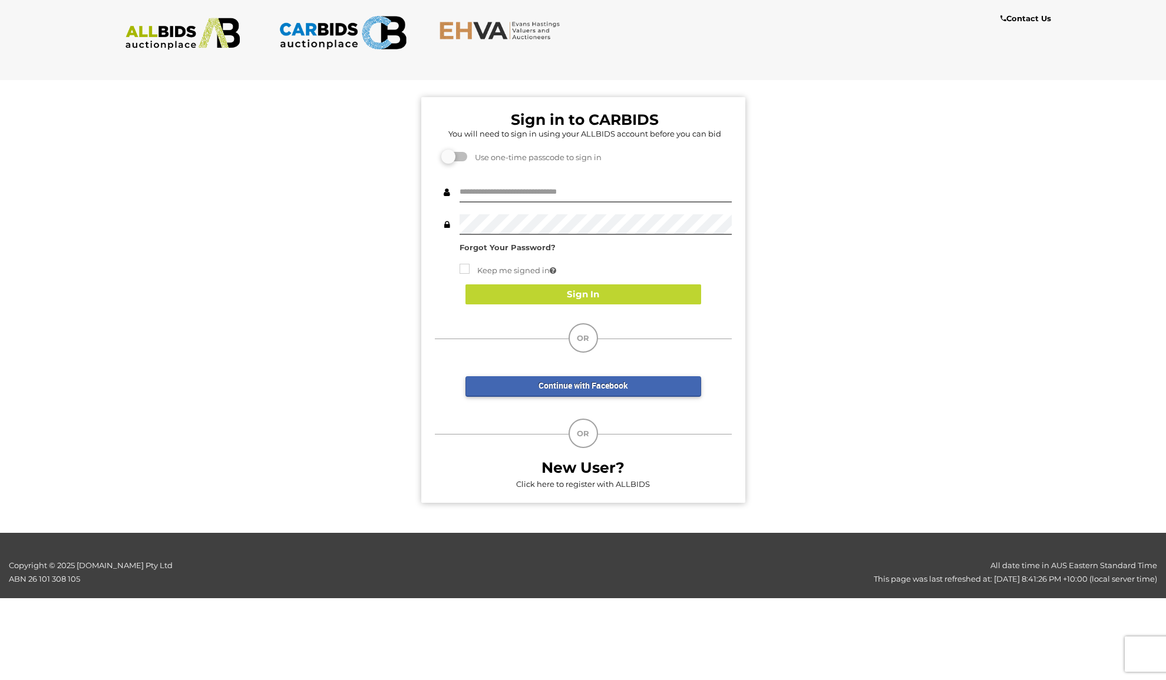  I want to click on a: Continue with Facebook, so click(583, 386).